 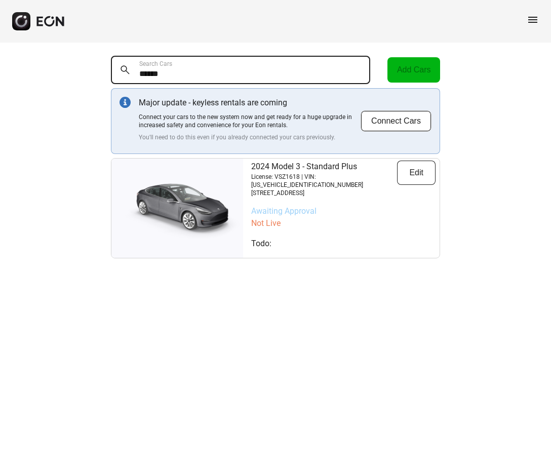 I want to click on p: Major update - keyless rentals are coming, so click(x=250, y=103).